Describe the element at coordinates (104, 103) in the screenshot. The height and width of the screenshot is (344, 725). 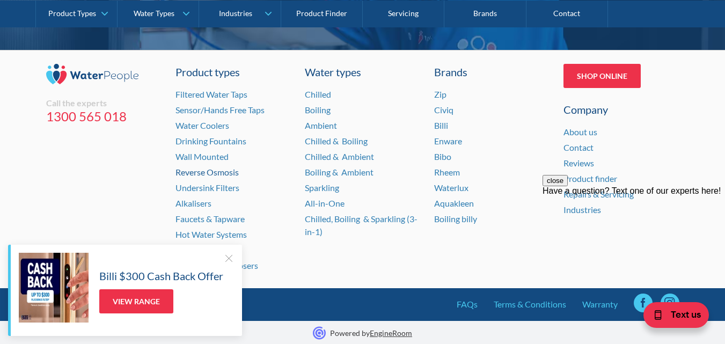
I see `div: Call the experts` at that location.